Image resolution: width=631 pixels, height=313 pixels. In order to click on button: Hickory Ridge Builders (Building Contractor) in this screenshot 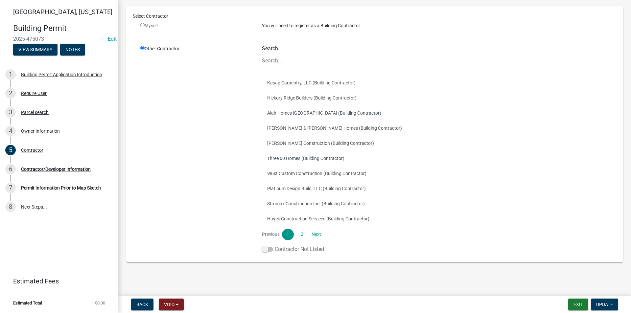, I will do `click(439, 98)`.